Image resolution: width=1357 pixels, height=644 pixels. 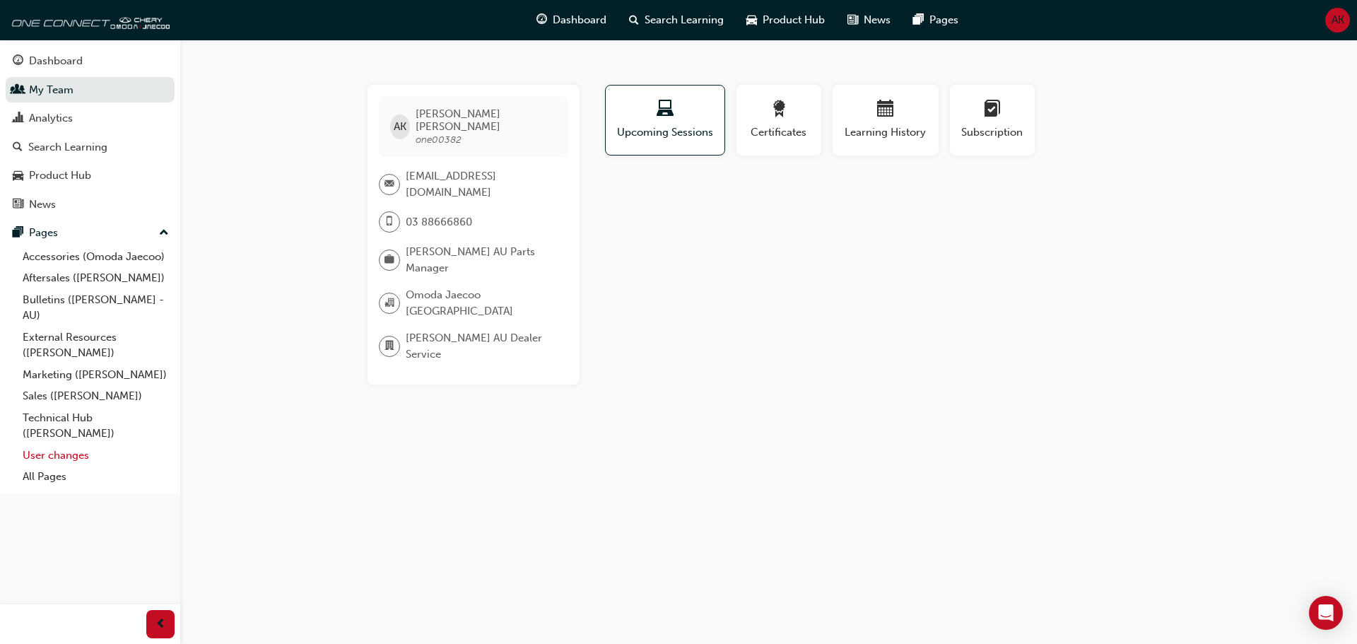 I want to click on button: DashboardMy TeamAnalyticsSearch LearningProduct HubNews, so click(x=90, y=132).